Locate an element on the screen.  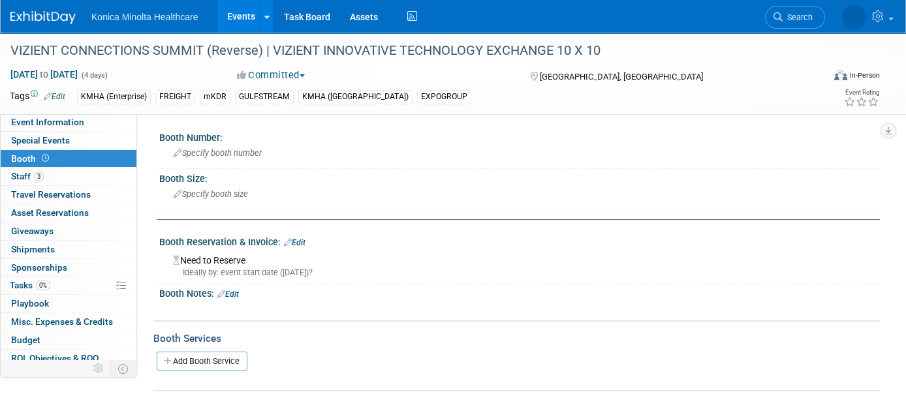
div: Booth Size: is located at coordinates (519, 177).